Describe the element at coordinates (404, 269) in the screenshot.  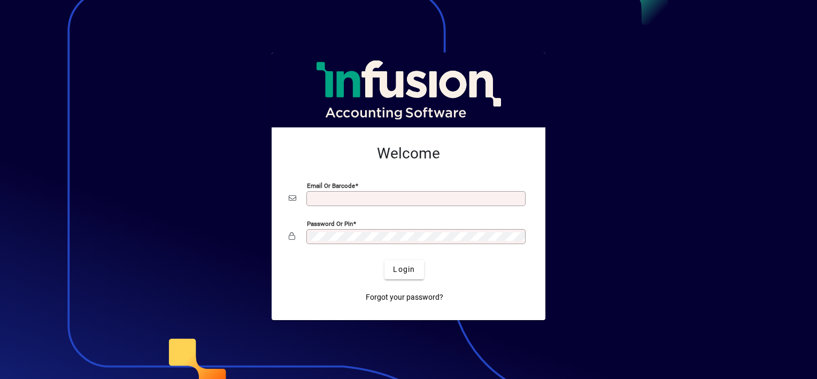
I see `button: Login` at that location.